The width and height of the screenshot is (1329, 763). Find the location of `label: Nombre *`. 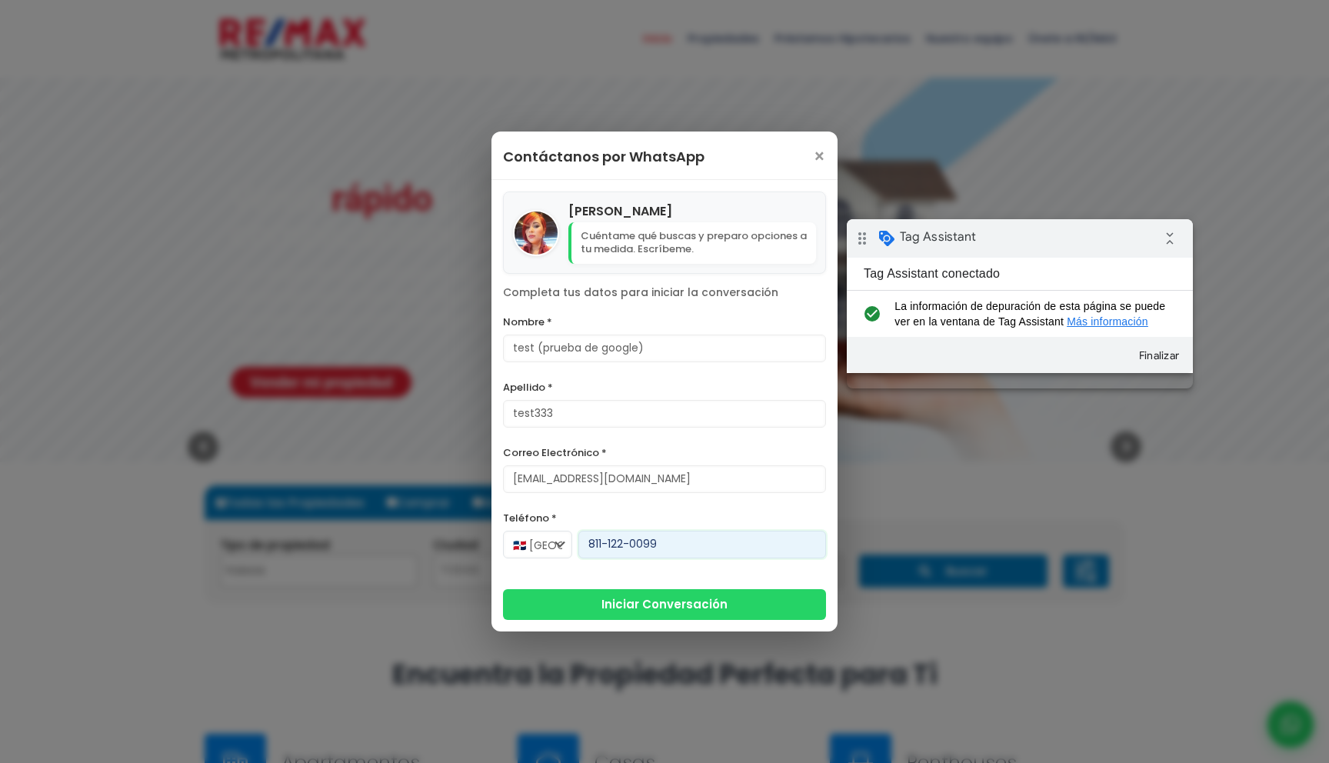

label: Nombre * is located at coordinates (665, 322).